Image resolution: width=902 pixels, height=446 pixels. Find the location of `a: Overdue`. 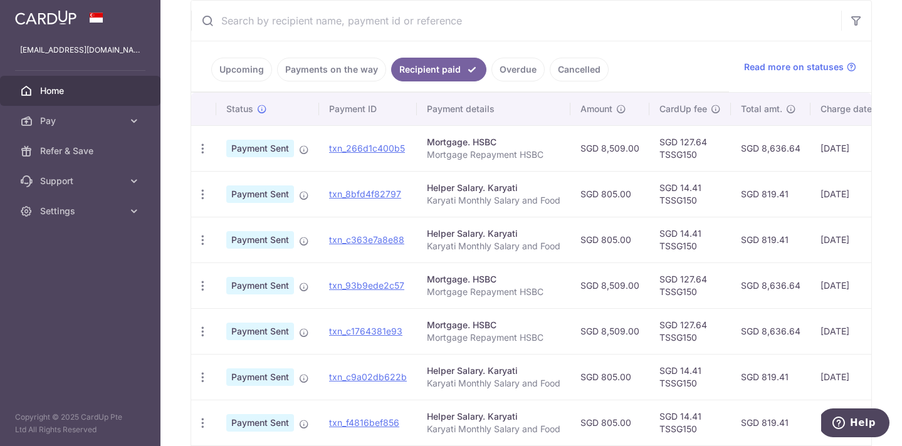

a: Overdue is located at coordinates (518, 70).